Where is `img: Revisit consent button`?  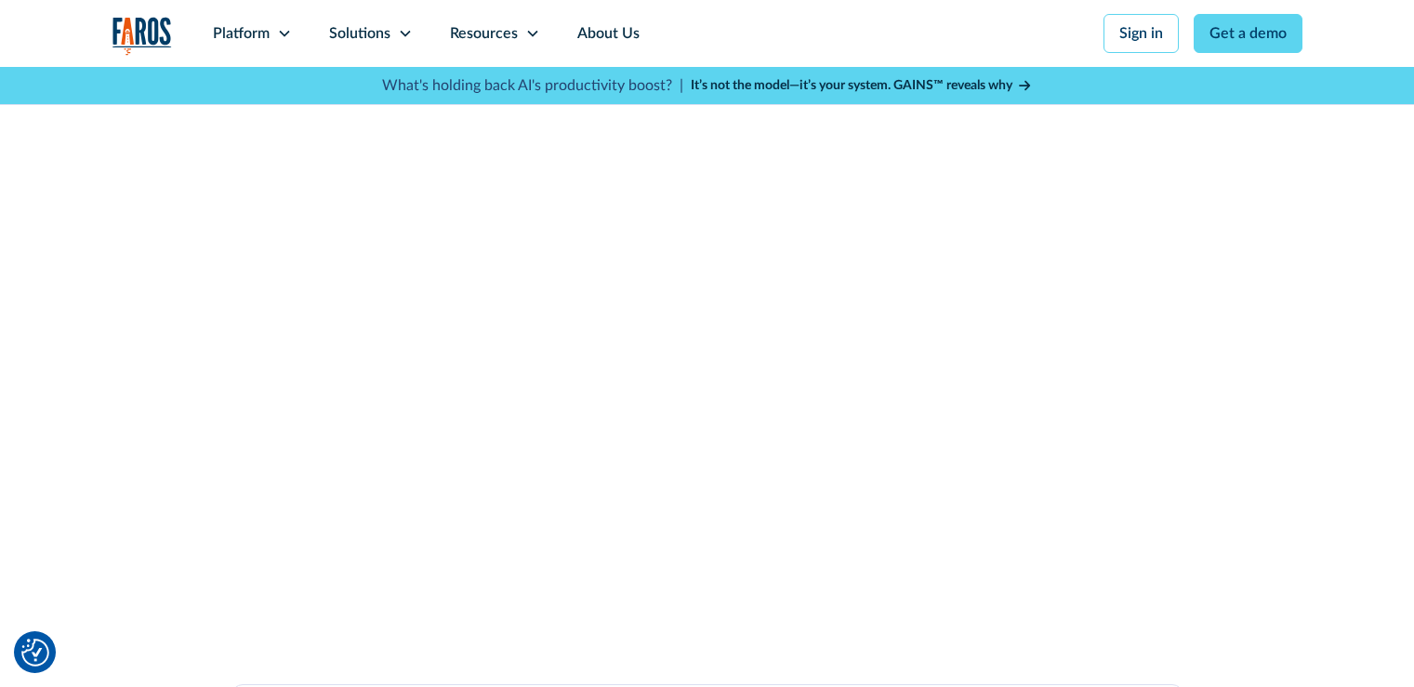 img: Revisit consent button is located at coordinates (35, 652).